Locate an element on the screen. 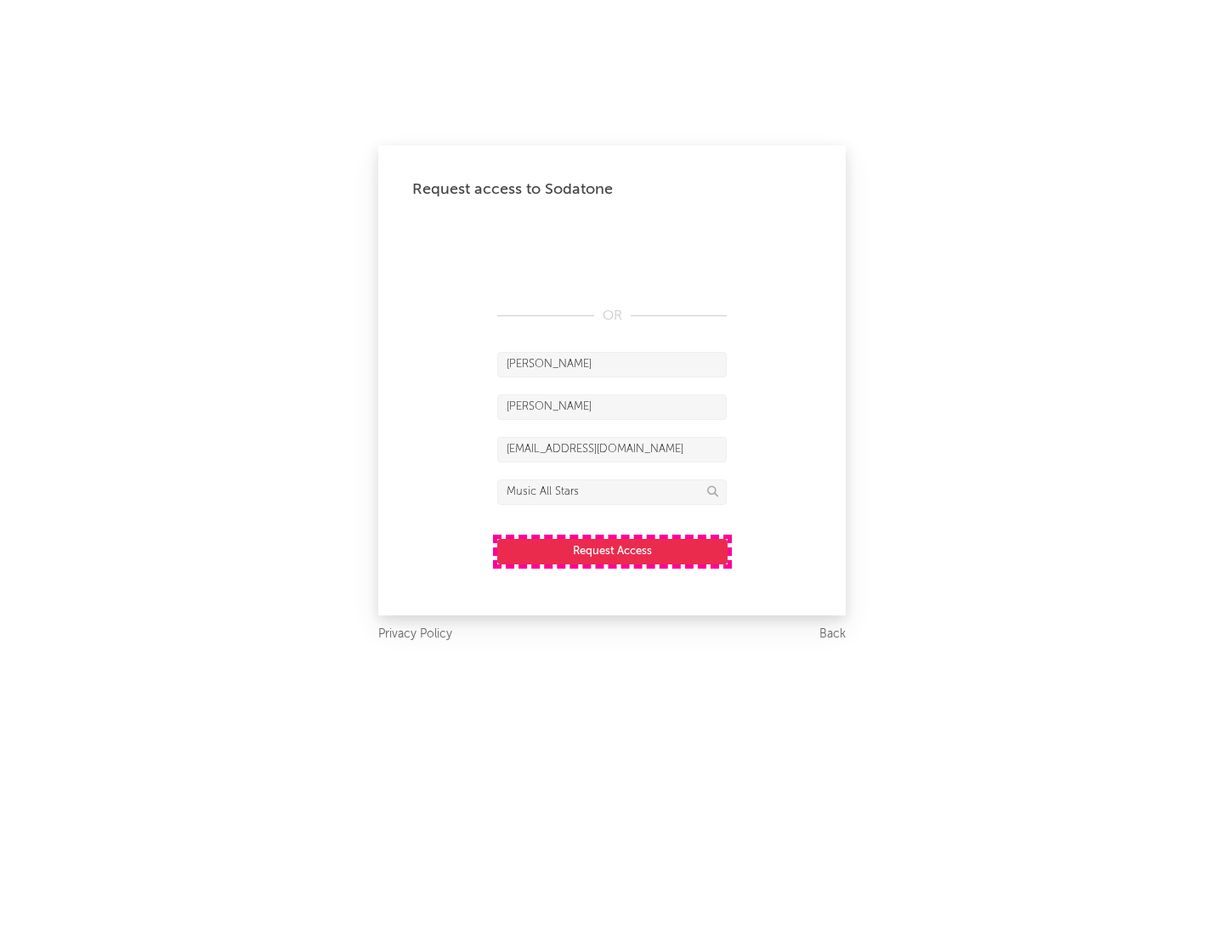 The height and width of the screenshot is (935, 1224). div: OR is located at coordinates (612, 316).